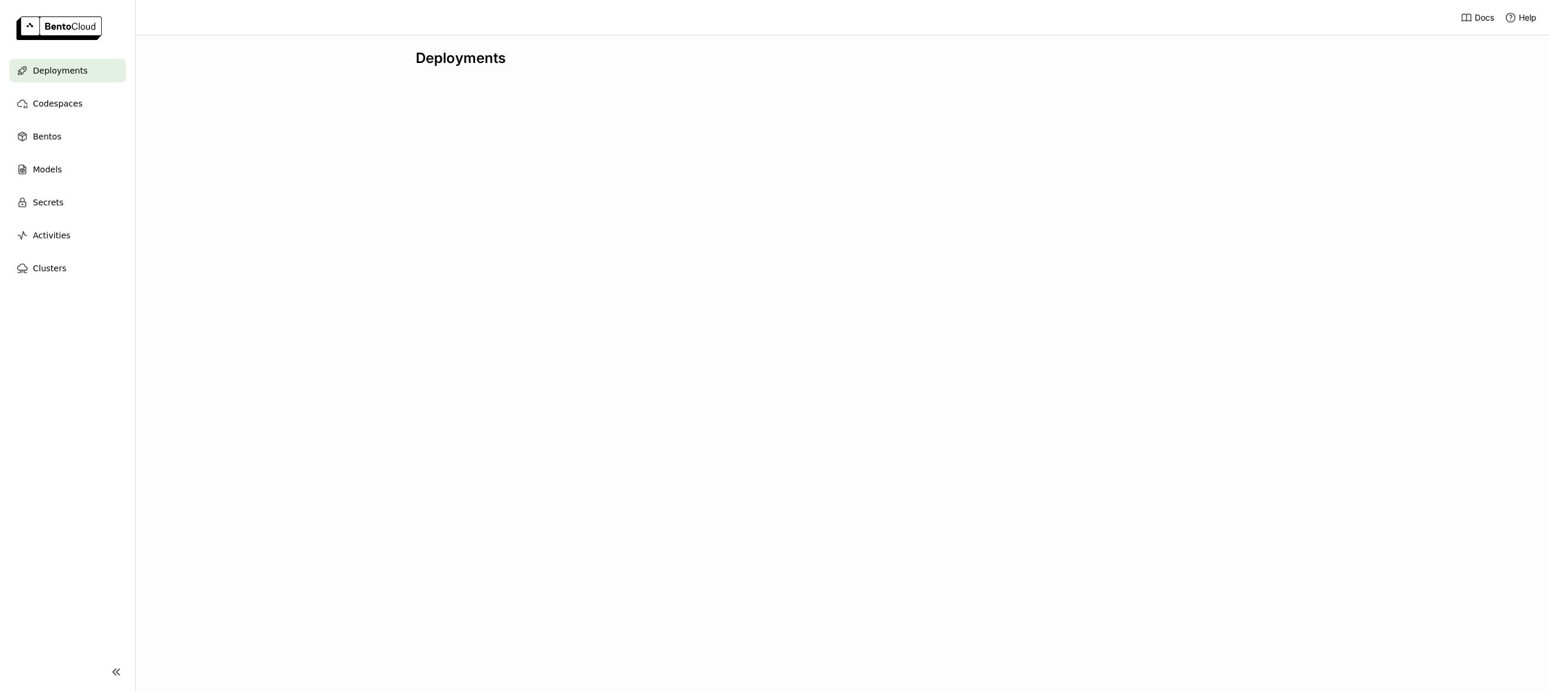 The image size is (1550, 692). What do you see at coordinates (49, 268) in the screenshot?
I see `span: Clusters` at bounding box center [49, 268].